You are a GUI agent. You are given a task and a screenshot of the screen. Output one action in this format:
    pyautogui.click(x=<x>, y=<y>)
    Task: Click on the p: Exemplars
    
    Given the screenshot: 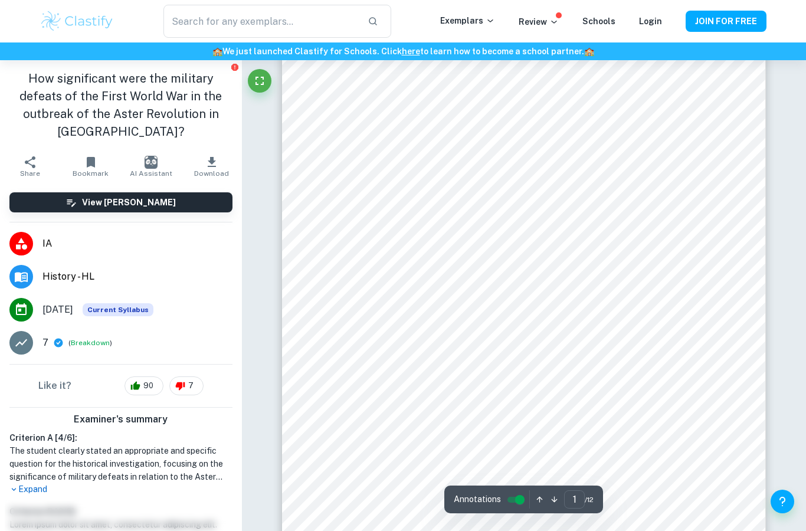 What is the action you would take?
    pyautogui.click(x=467, y=21)
    